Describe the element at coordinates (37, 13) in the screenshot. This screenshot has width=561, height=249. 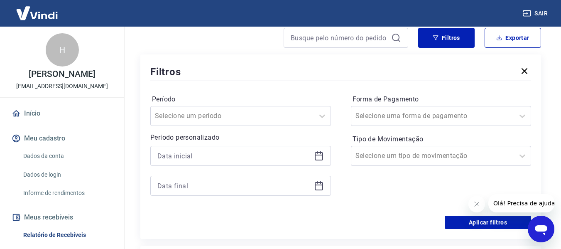
I see `img: Vindi` at that location.